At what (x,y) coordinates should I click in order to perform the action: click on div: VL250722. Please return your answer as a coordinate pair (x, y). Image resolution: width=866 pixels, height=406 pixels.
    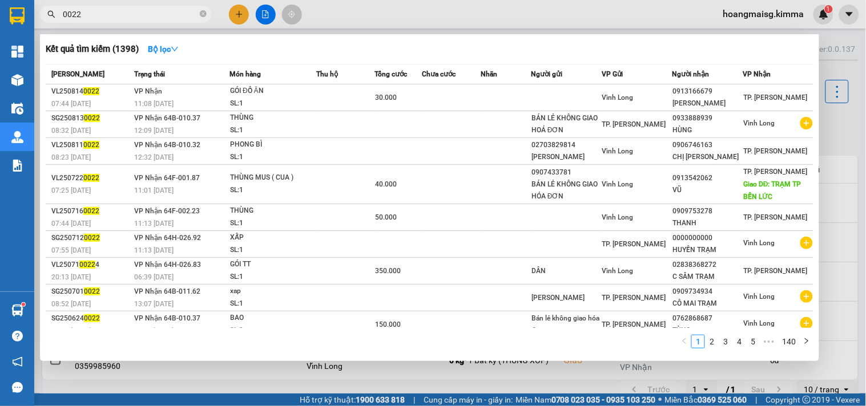
    Looking at the image, I should click on (91, 178).